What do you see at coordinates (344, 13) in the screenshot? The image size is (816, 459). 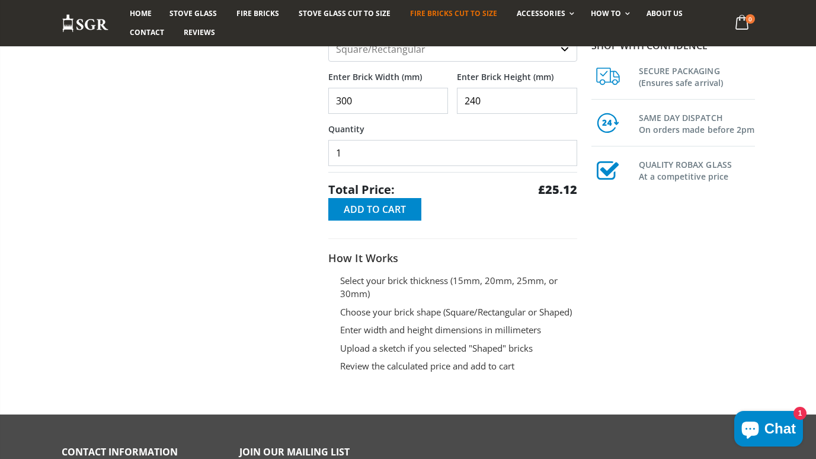 I see `span: Stove Glass Cut To Size` at bounding box center [344, 13].